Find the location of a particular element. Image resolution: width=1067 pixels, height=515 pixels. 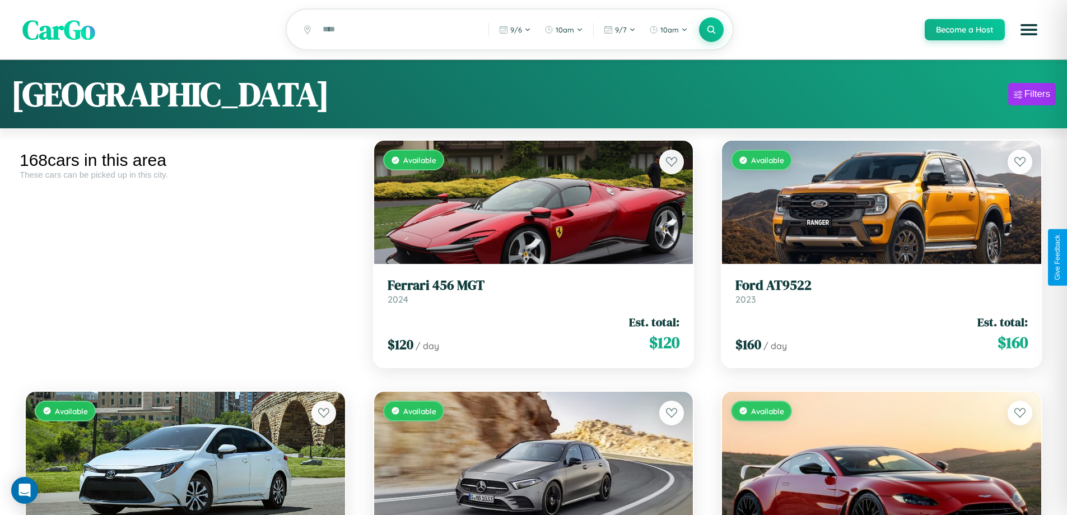

button: 9/6 is located at coordinates (515, 30).